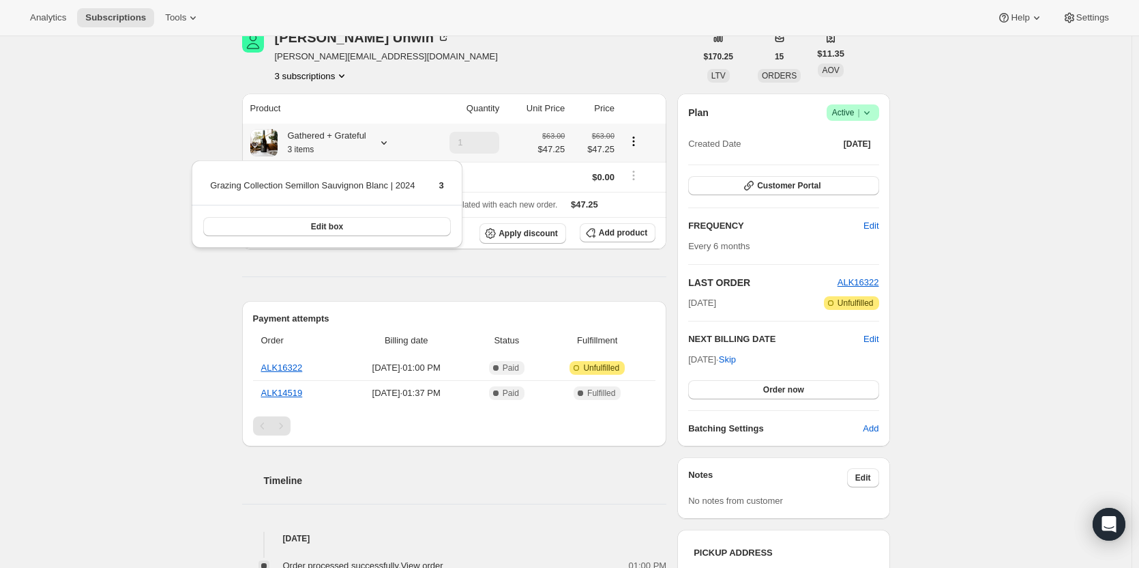 The height and width of the screenshot is (568, 1139). Describe the element at coordinates (634, 175) in the screenshot. I see `button: Shipping actions` at that location.